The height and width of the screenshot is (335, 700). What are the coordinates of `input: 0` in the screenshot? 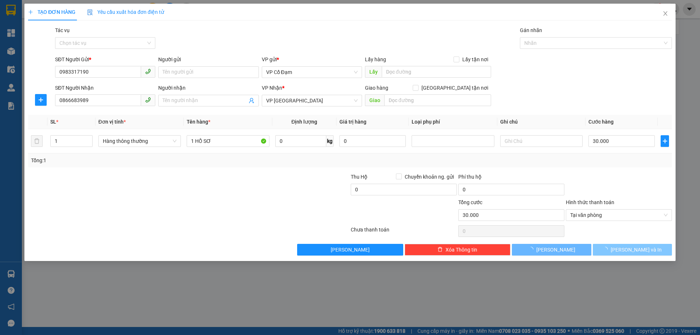 It's located at (373, 141).